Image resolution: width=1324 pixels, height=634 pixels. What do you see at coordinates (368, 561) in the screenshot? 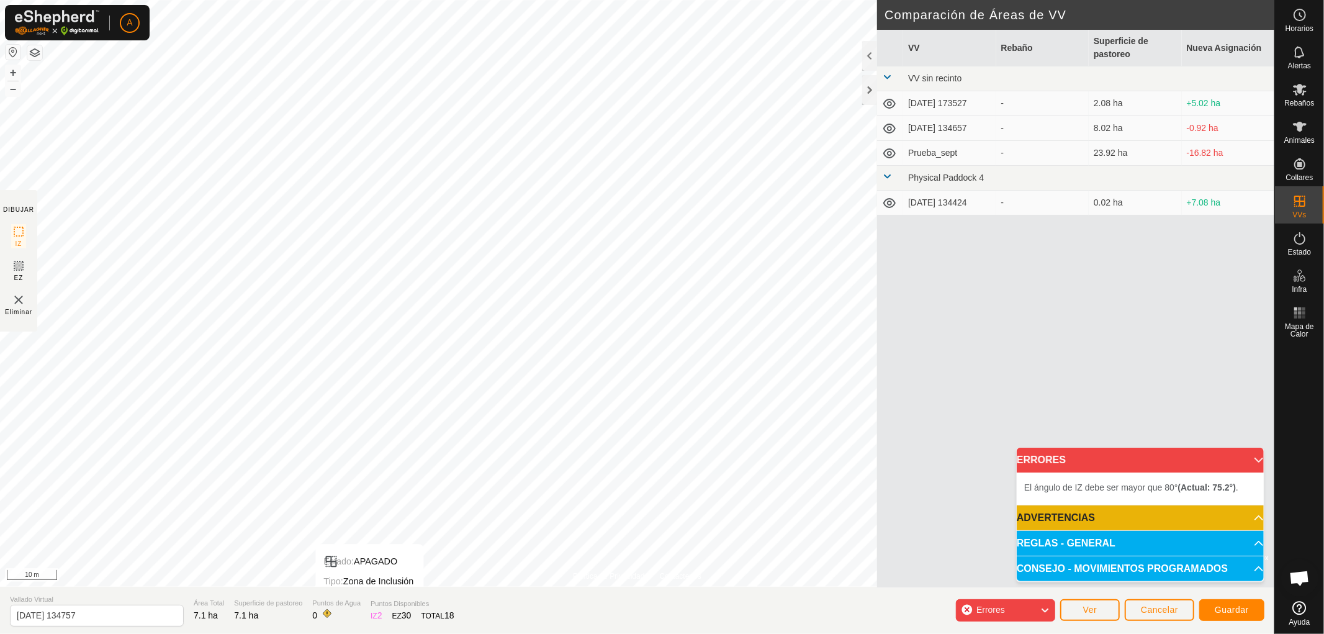
I see `div: APAGADO` at bounding box center [368, 561].